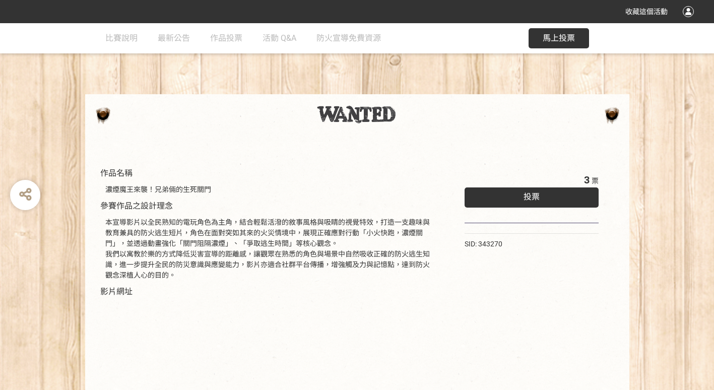 Image resolution: width=714 pixels, height=390 pixels. Describe the element at coordinates (531, 196) in the screenshot. I see `span: 投票` at that location.